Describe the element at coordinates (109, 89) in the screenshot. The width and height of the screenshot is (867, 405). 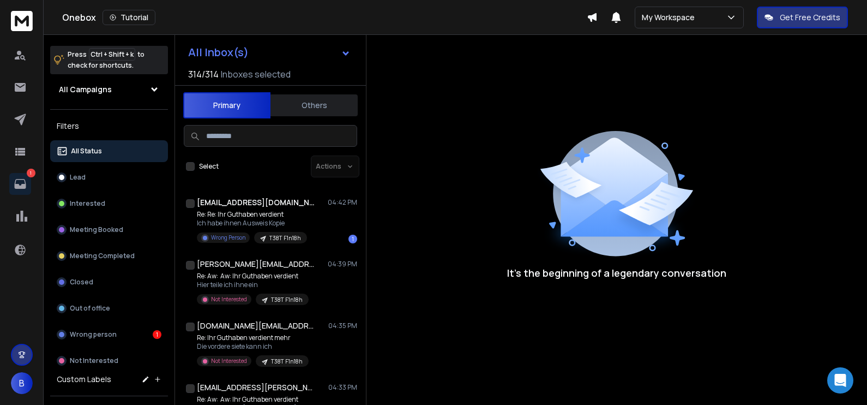
I see `button: All Campaigns` at that location.